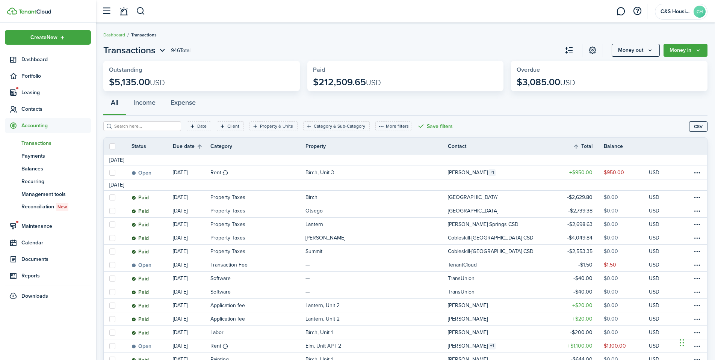 The width and height of the screenshot is (715, 360). What do you see at coordinates (462, 265) in the screenshot?
I see `table-profile-info-text: TenantCloud` at bounding box center [462, 265].